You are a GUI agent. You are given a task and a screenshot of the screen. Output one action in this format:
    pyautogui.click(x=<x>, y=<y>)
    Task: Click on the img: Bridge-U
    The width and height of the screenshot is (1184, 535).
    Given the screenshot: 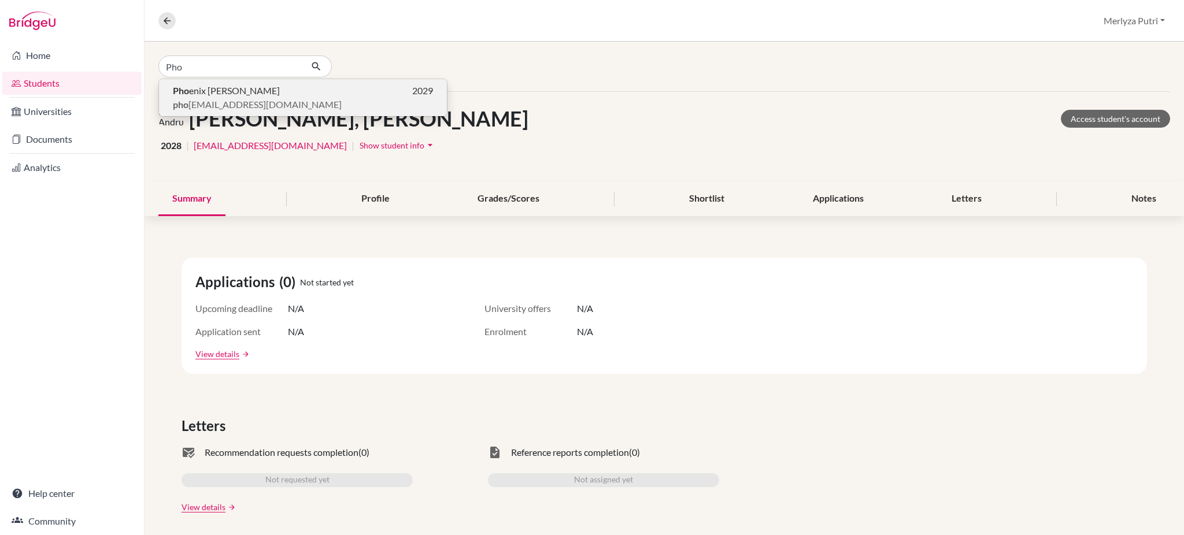 What is the action you would take?
    pyautogui.click(x=32, y=21)
    